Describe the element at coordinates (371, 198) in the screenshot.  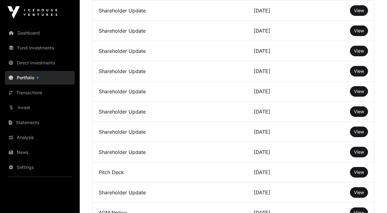
I see `div: Chat Widget` at that location.